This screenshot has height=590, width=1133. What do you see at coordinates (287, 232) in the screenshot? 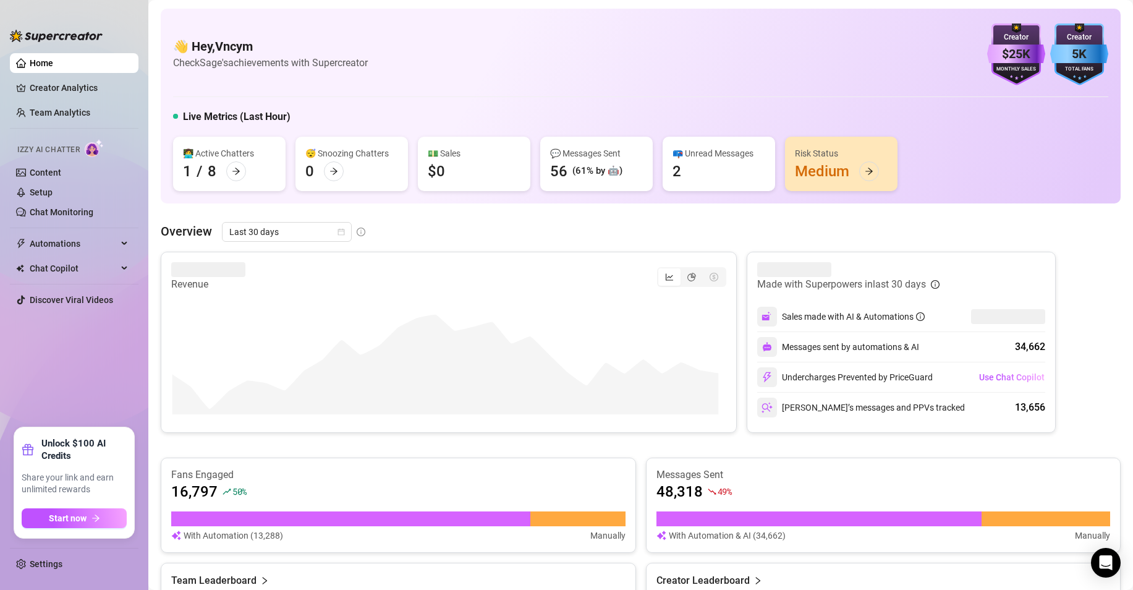
I see `span: Last 30 days` at bounding box center [287, 232].